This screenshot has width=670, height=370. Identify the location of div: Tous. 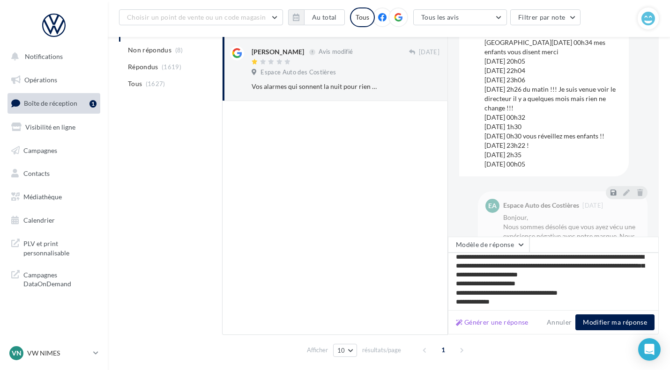
(362, 17).